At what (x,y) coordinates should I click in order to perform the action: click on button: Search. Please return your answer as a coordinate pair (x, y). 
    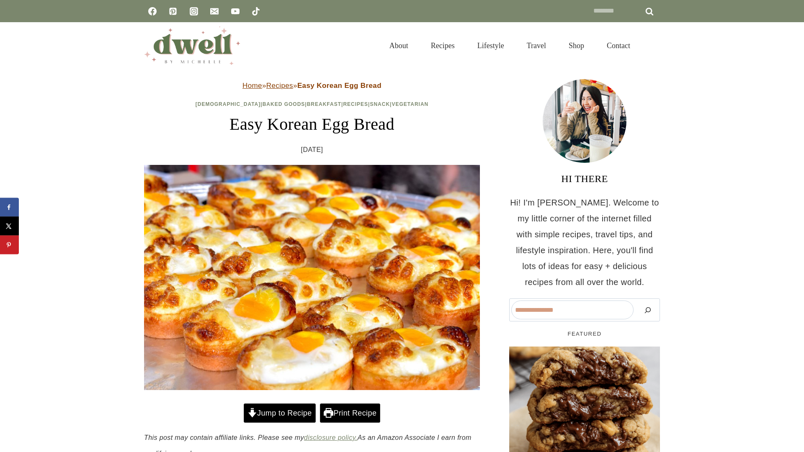
    Looking at the image, I should click on (648, 310).